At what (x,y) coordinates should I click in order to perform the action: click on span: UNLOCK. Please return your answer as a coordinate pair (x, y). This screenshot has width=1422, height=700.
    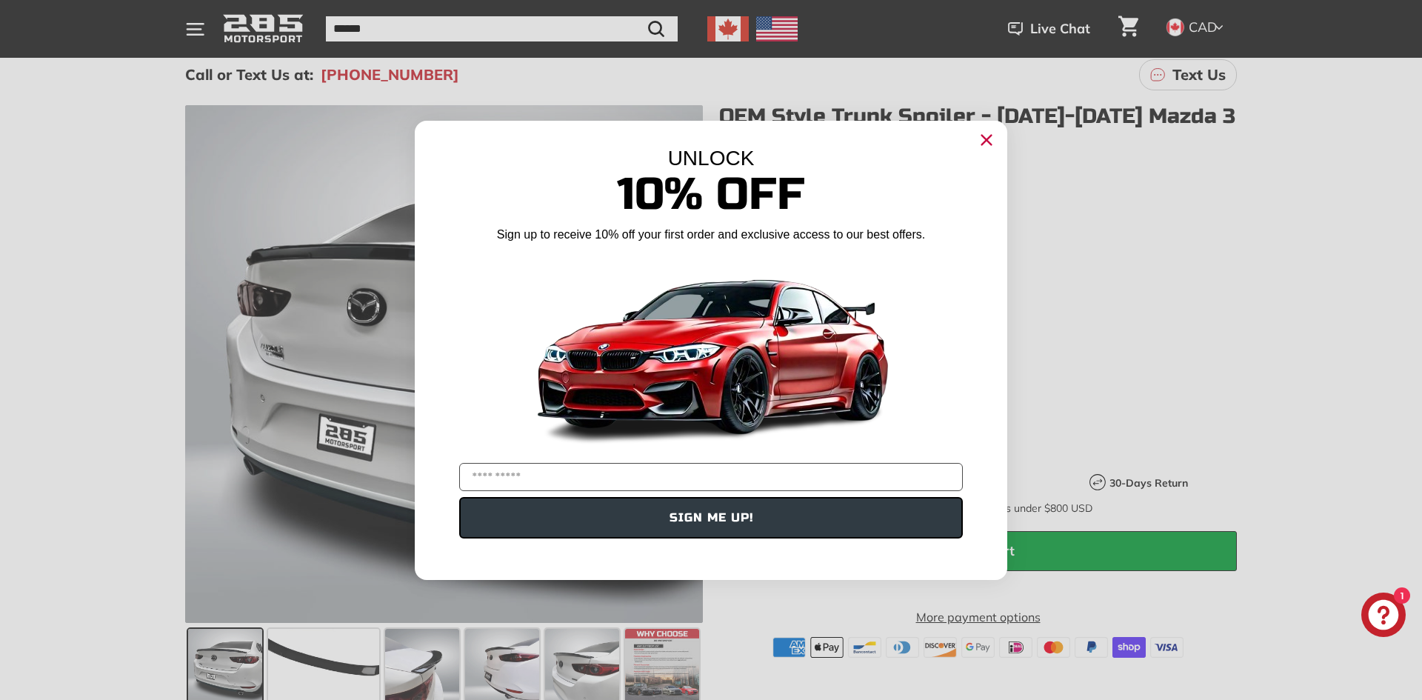
    Looking at the image, I should click on (711, 158).